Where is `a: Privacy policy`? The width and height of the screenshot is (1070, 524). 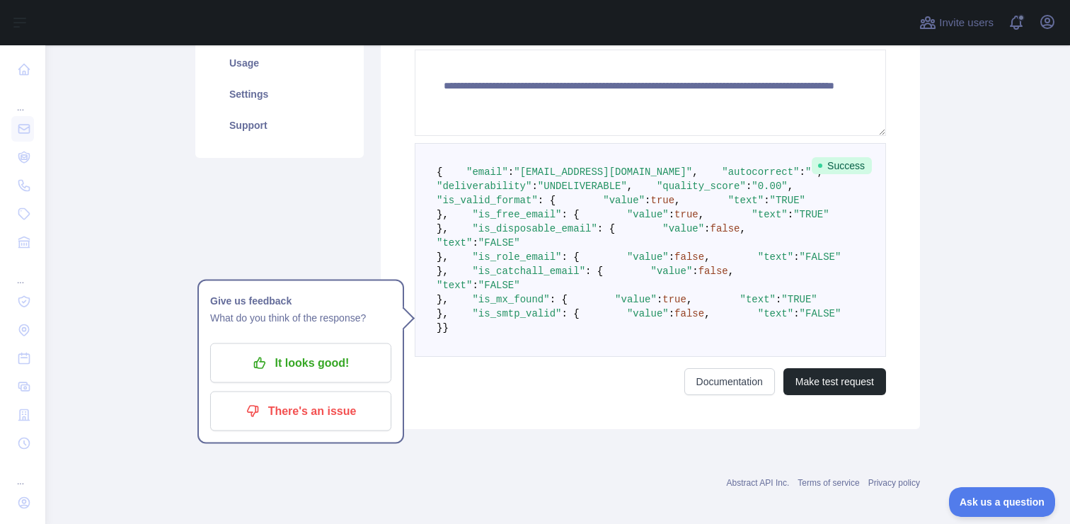 a: Privacy policy is located at coordinates (894, 483).